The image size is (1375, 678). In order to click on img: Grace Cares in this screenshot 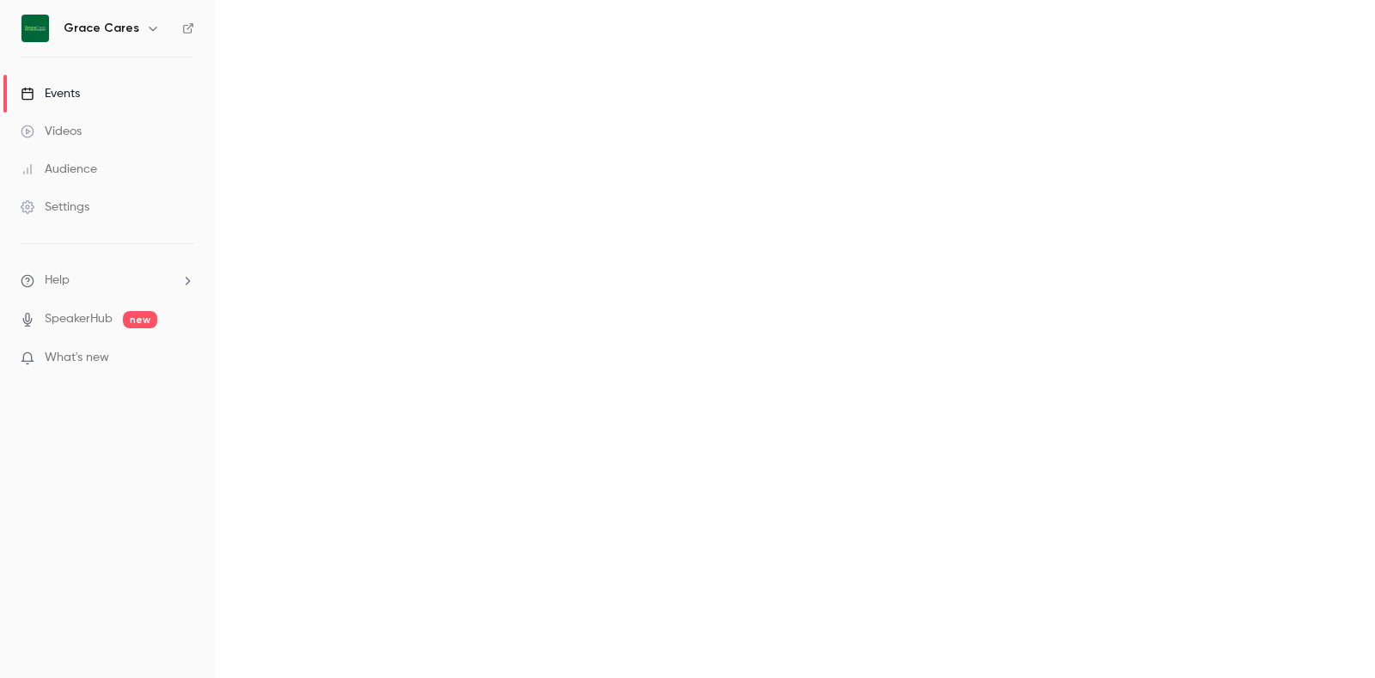, I will do `click(35, 28)`.